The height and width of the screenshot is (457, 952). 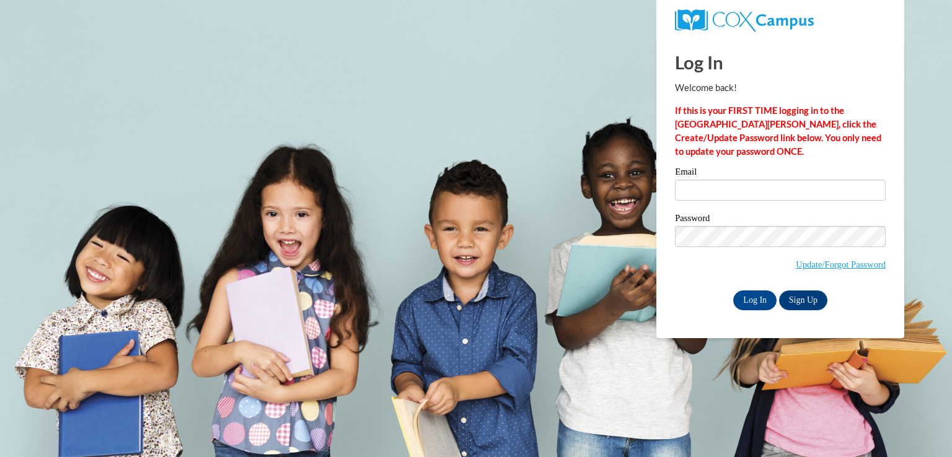 What do you see at coordinates (780, 173) in the screenshot?
I see `label: Email` at bounding box center [780, 173].